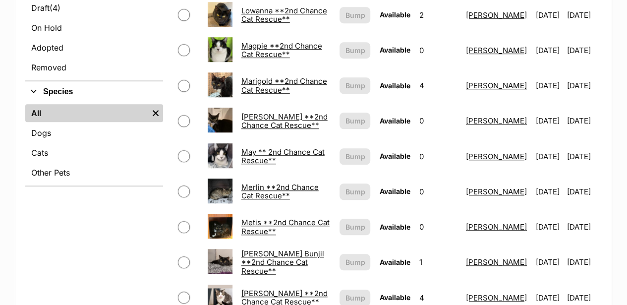  I want to click on a: Lowanna **2nd Chance Cat Rescue**, so click(284, 15).